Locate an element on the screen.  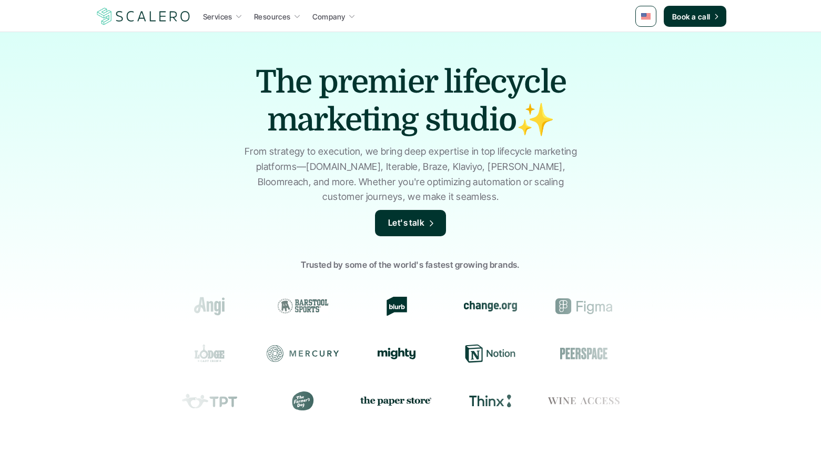
p: Services is located at coordinates (218, 16).